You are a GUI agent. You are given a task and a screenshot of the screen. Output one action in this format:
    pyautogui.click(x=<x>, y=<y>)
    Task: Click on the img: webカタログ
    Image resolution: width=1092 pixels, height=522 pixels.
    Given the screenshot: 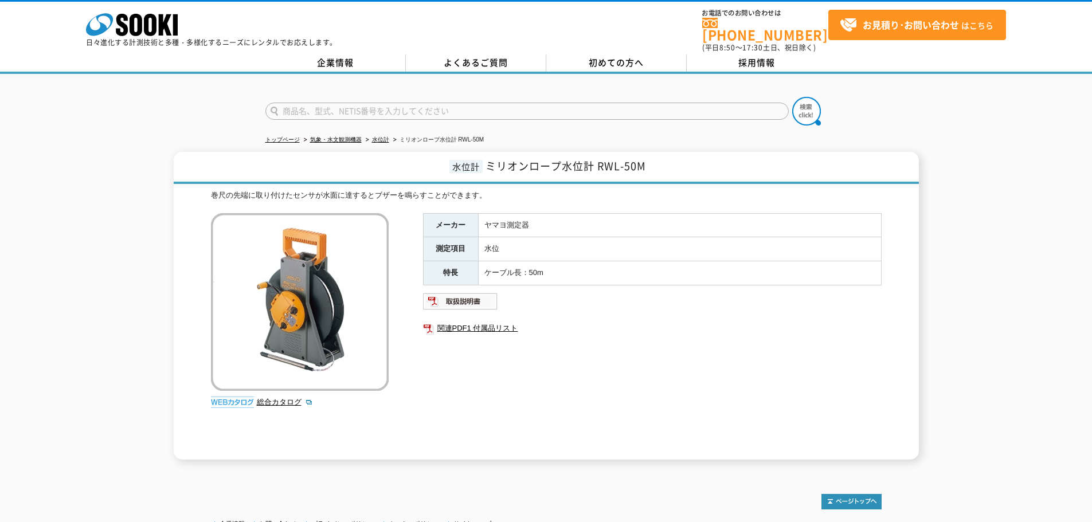 What is the action you would take?
    pyautogui.click(x=232, y=403)
    